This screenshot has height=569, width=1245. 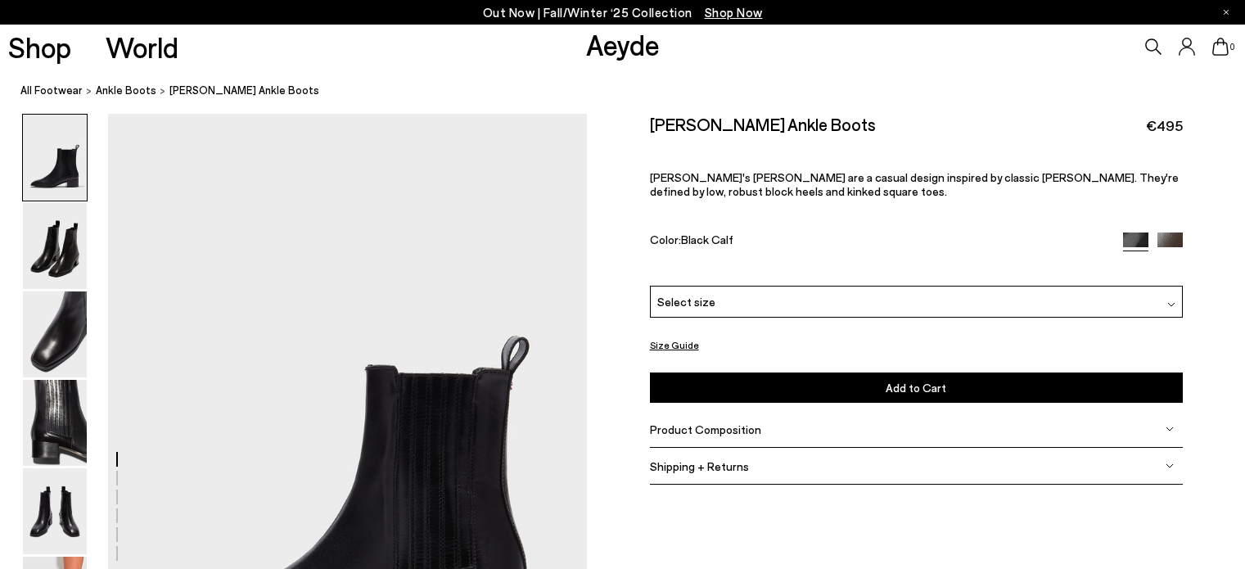 I want to click on span: 0, so click(x=1233, y=47).